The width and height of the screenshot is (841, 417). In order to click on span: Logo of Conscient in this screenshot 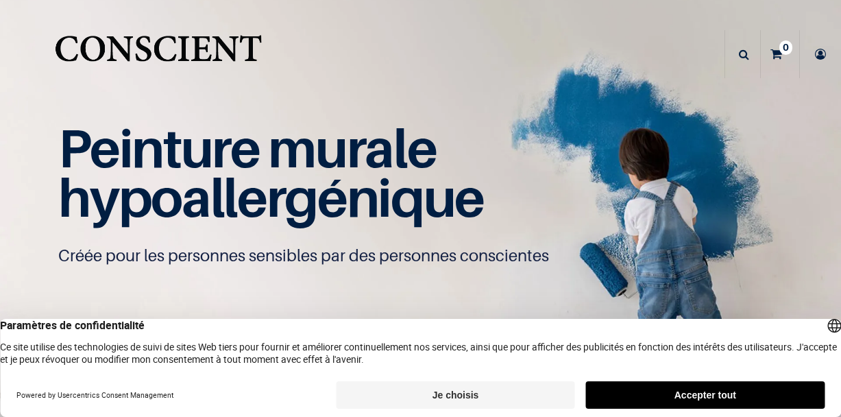, I will do `click(158, 54)`.